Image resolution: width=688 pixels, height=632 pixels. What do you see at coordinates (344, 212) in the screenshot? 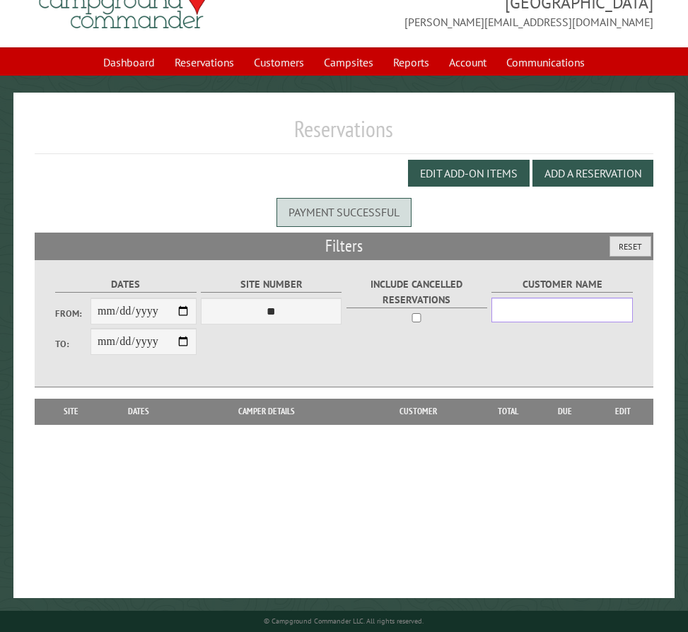
I see `div: Payment successful` at bounding box center [344, 212].